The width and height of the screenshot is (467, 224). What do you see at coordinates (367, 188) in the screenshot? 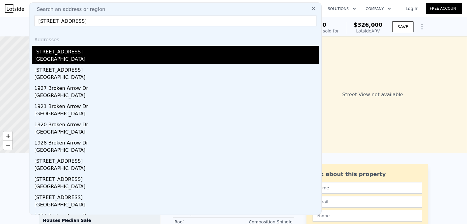
I see `input: Name` at bounding box center [367, 188].